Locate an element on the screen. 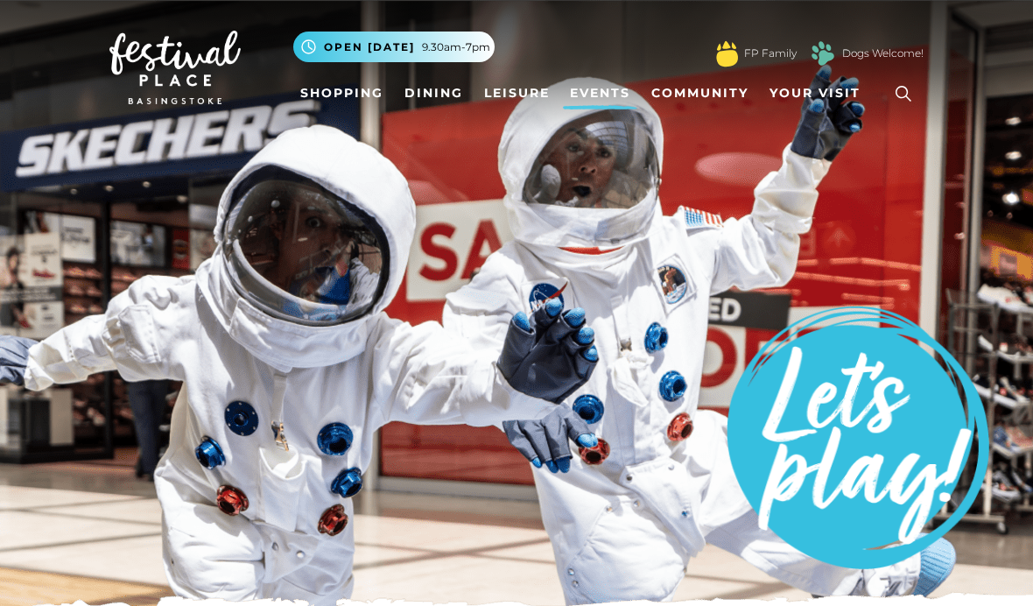  span: 9.30am-7pm is located at coordinates (456, 47).